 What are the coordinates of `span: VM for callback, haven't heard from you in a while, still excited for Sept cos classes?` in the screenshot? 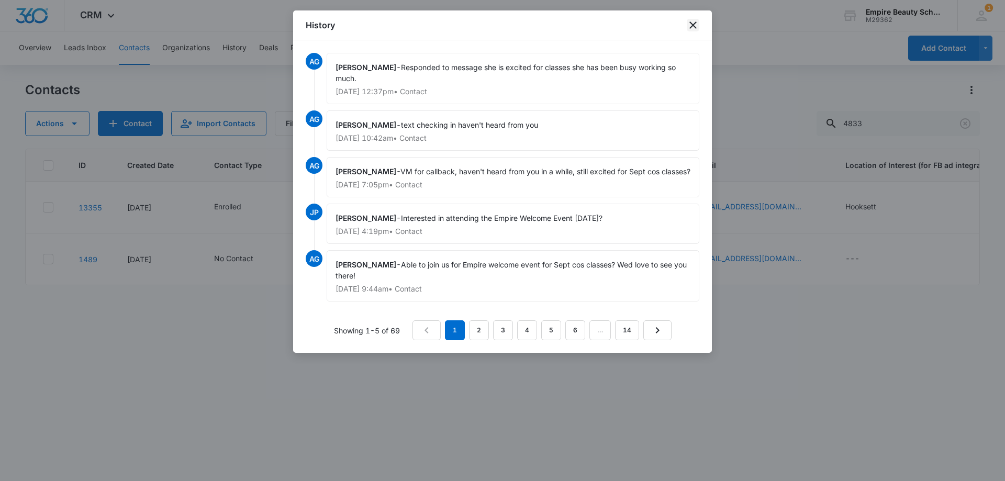 It's located at (545, 171).